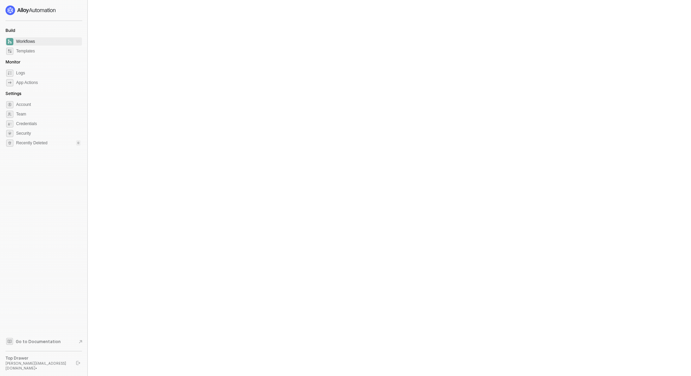 Image resolution: width=691 pixels, height=376 pixels. I want to click on span: document-arrow, so click(81, 342).